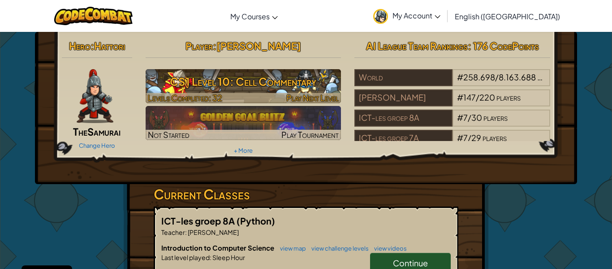 The width and height of the screenshot is (612, 269). Describe the element at coordinates (104, 131) in the screenshot. I see `span: Samurai` at that location.